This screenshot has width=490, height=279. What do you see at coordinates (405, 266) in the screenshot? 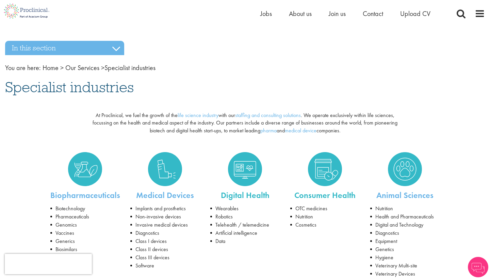
I see `li: Veterinary Multi-site` at bounding box center [405, 266].